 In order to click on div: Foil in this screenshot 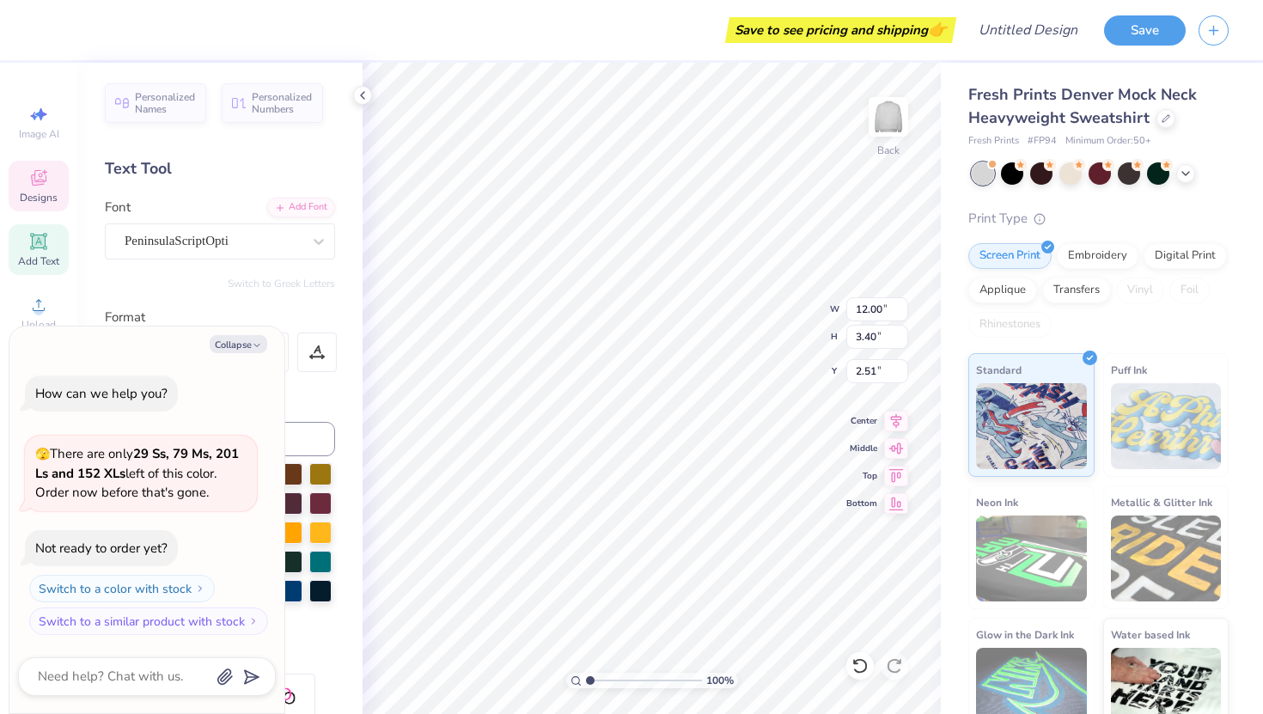, I will do `click(1189, 290)`.